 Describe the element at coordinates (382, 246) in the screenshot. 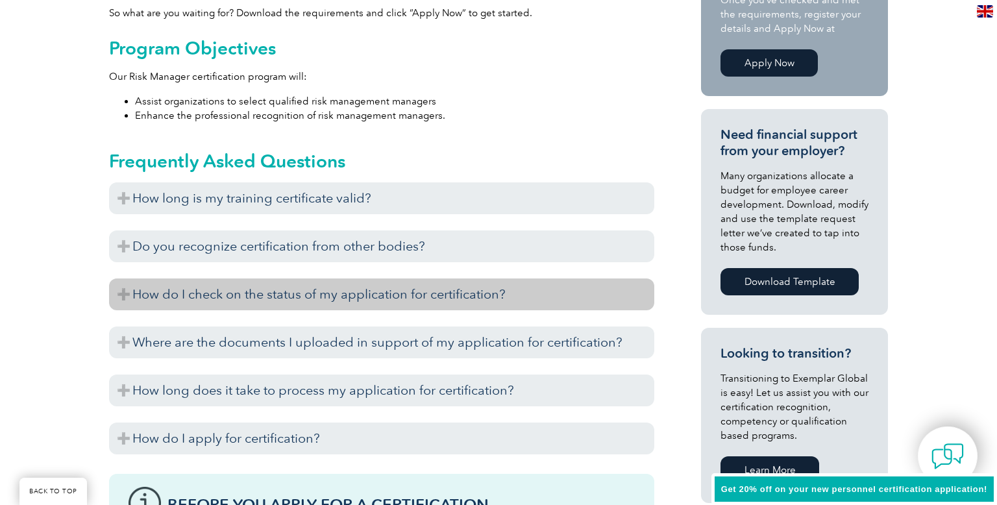

I see `h3: Do you recognize certification from other bodies?` at that location.